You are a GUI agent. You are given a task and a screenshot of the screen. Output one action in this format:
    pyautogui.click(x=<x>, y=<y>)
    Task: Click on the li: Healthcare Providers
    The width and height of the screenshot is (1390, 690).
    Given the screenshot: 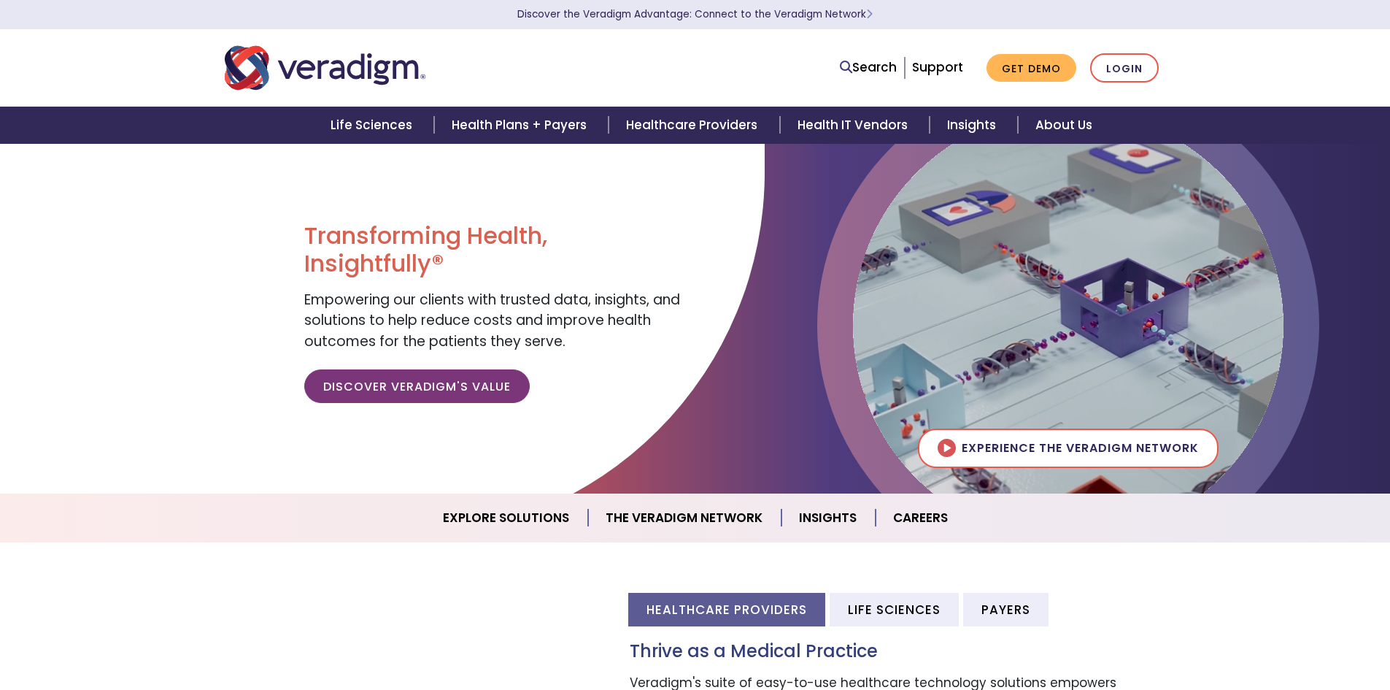 What is the action you would take?
    pyautogui.click(x=727, y=609)
    